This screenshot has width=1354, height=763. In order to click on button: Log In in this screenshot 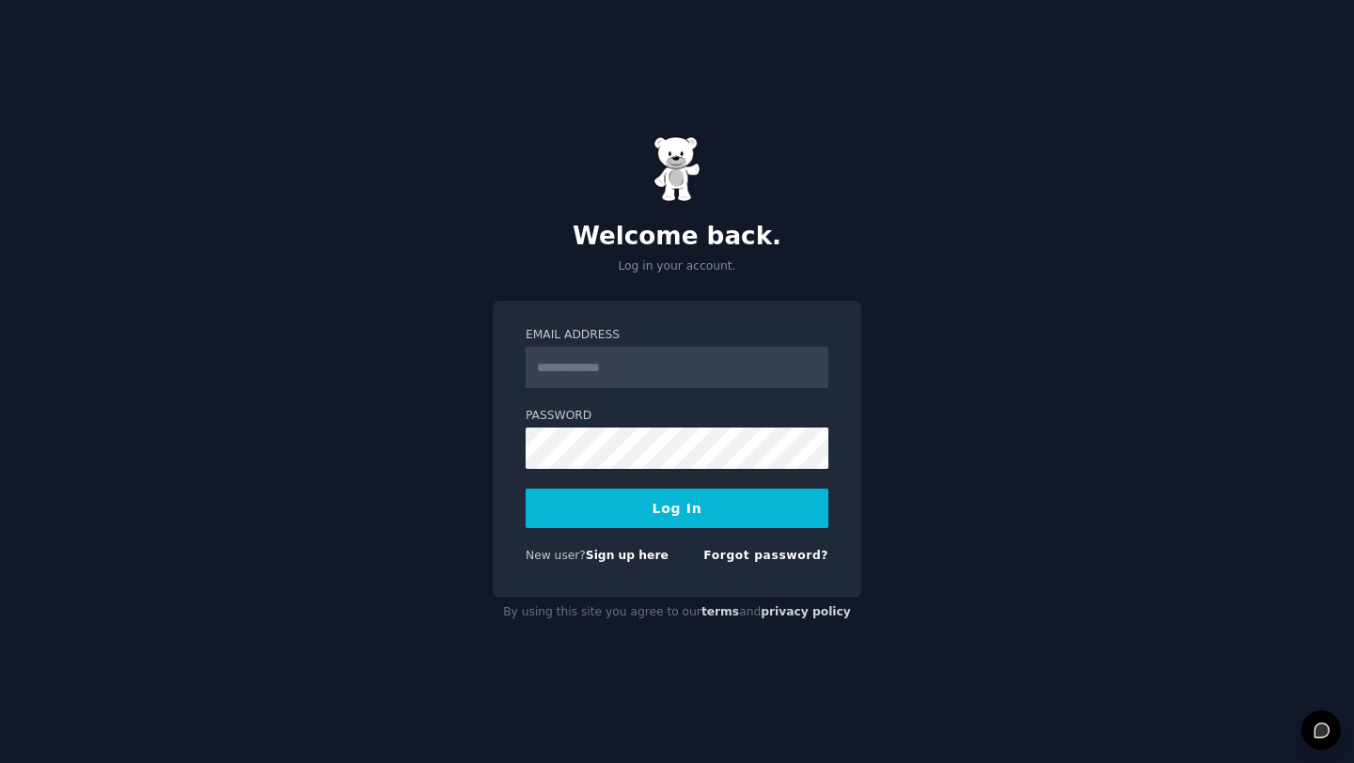, I will do `click(677, 509)`.